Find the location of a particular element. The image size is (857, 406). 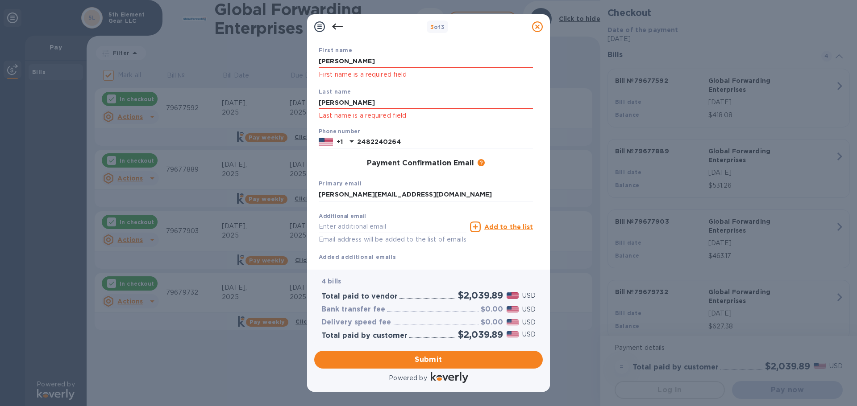

label: Additional email is located at coordinates (342, 216).